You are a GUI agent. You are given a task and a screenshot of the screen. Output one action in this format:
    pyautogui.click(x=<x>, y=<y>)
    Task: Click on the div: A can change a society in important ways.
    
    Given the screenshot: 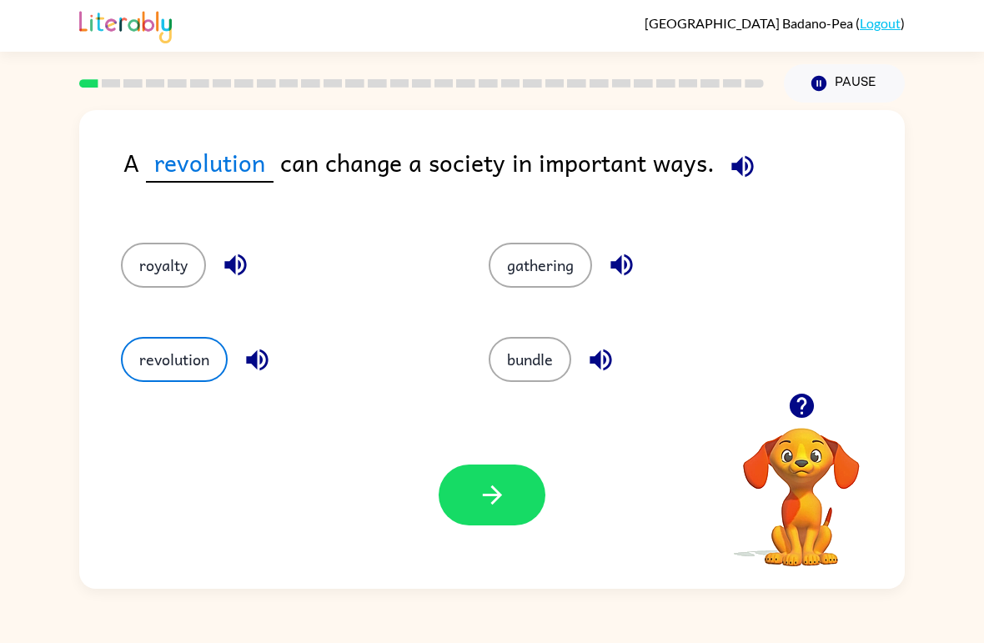 What is the action you would take?
    pyautogui.click(x=514, y=176)
    